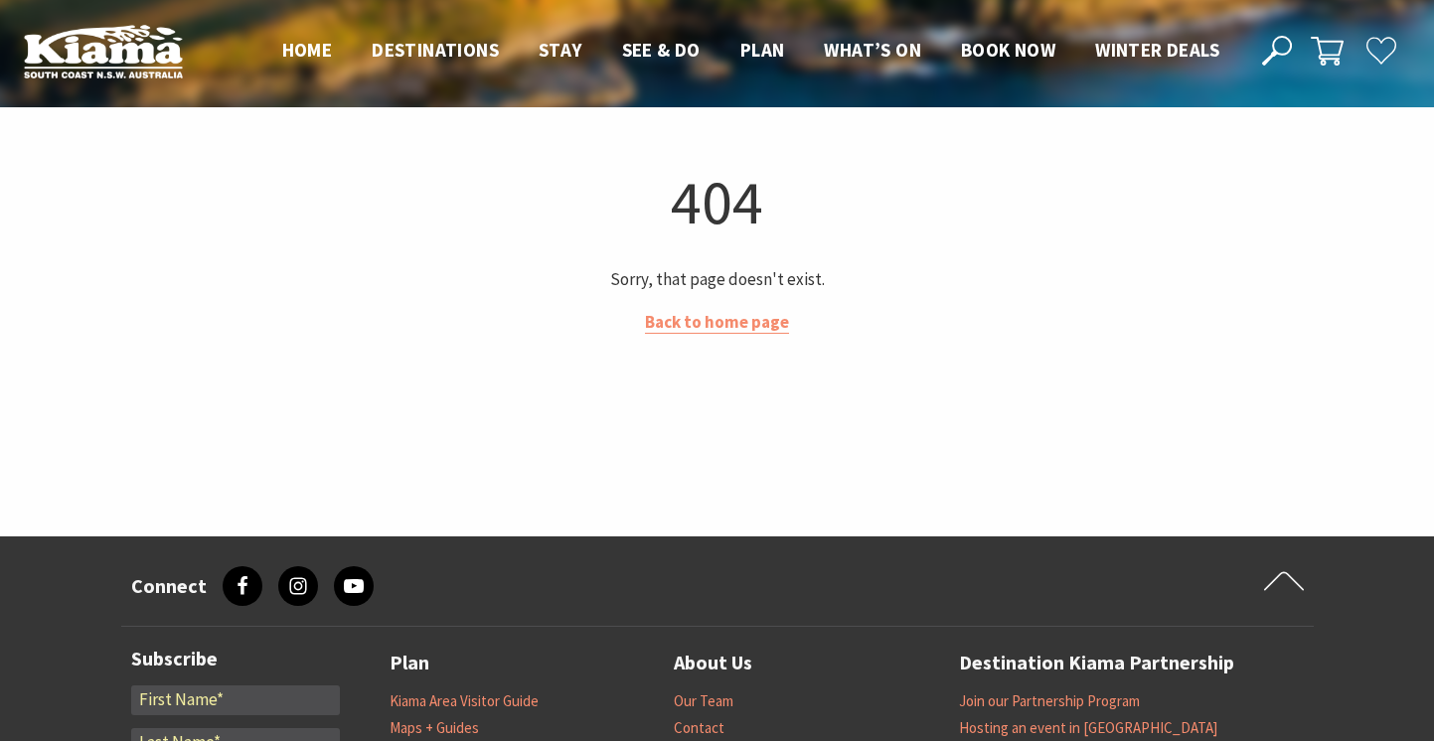 The height and width of the screenshot is (741, 1434). Describe the element at coordinates (409, 663) in the screenshot. I see `a: Plan` at that location.